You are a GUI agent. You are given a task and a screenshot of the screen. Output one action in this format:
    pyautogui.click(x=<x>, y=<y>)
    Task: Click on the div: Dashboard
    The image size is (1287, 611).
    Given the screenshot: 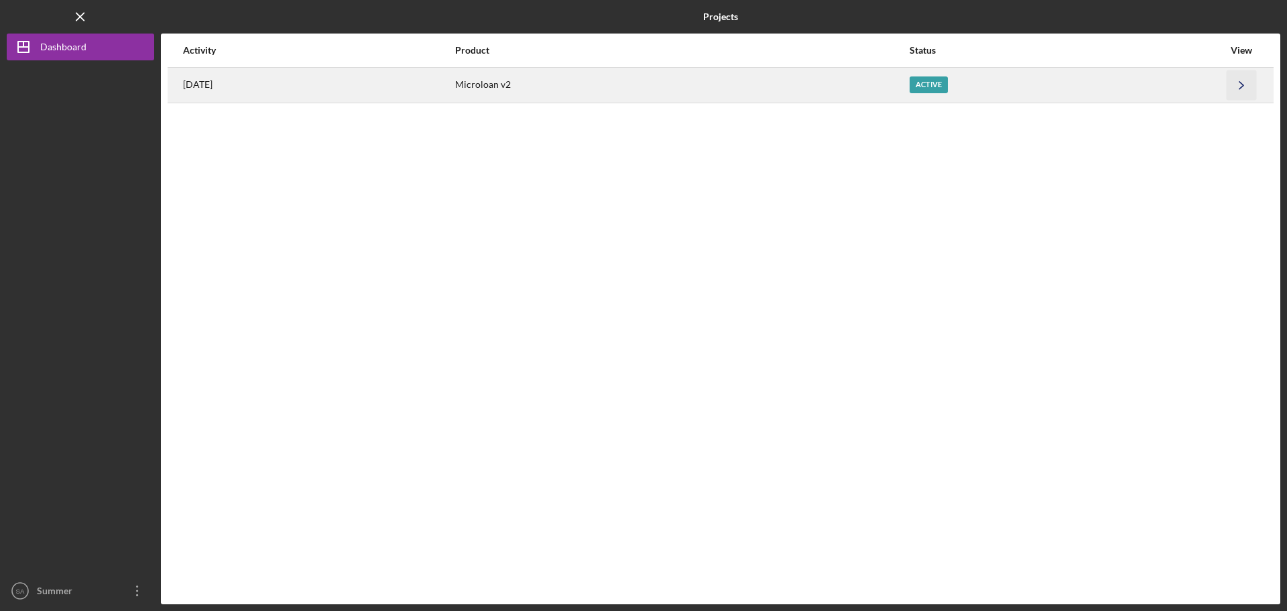 What is the action you would take?
    pyautogui.click(x=63, y=48)
    